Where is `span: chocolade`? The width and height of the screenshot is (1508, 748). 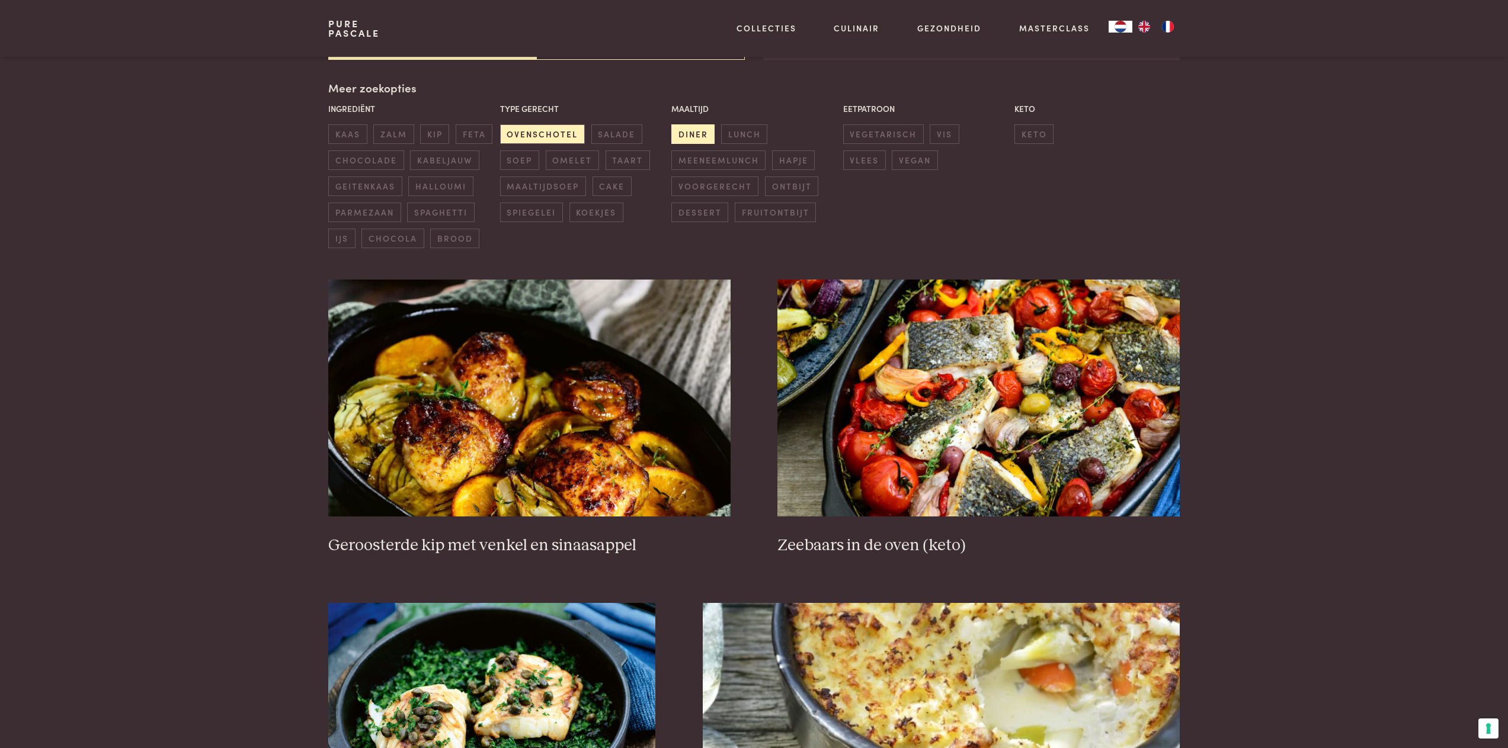 span: chocolade is located at coordinates (366, 160).